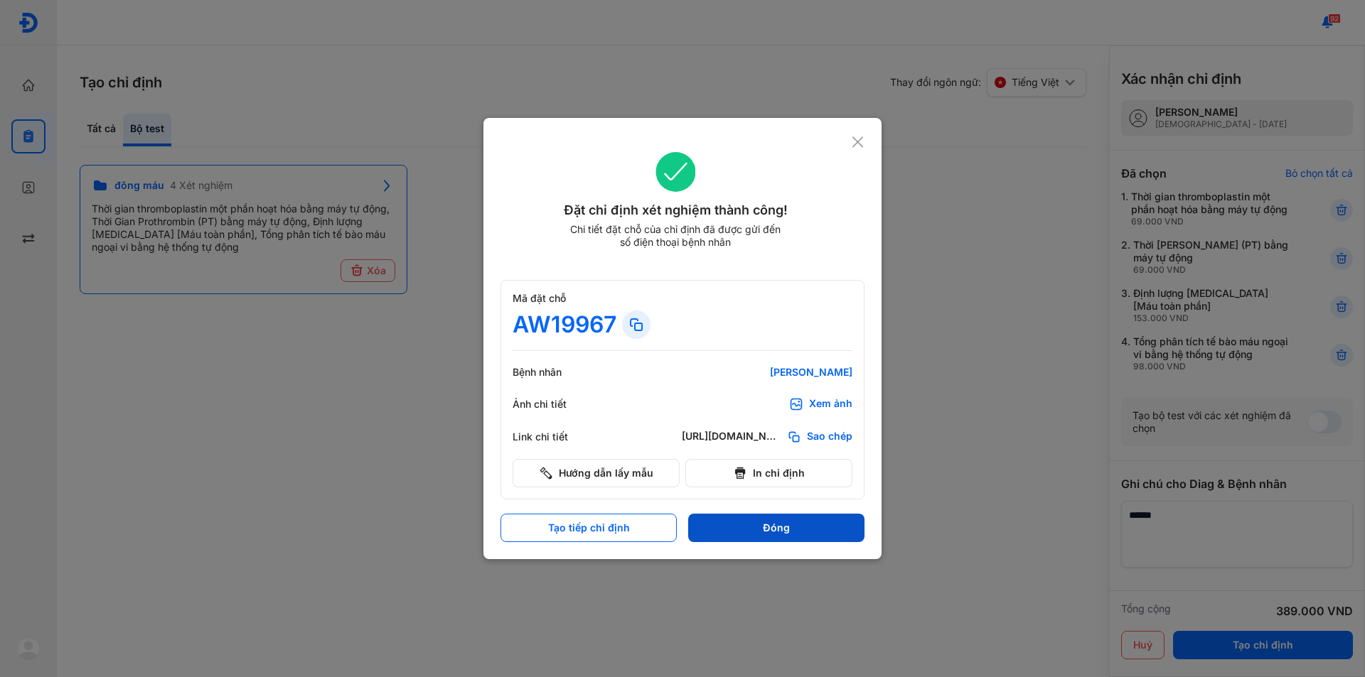 Image resolution: width=1365 pixels, height=677 pixels. Describe the element at coordinates (776, 528) in the screenshot. I see `button: Đóng` at that location.